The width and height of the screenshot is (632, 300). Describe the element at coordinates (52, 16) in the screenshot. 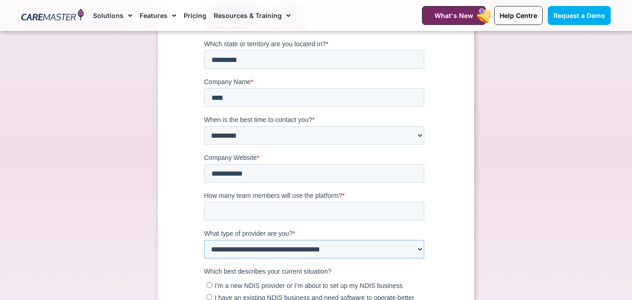

I see `img: CareMaster Logo` at that location.